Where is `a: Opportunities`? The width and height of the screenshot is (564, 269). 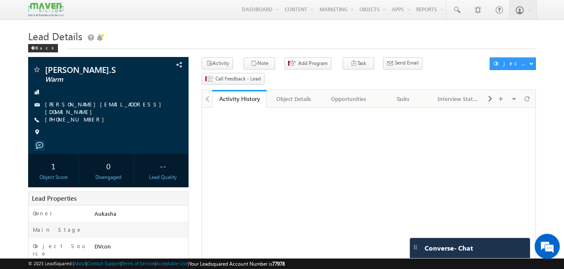 a: Opportunities is located at coordinates (349, 99).